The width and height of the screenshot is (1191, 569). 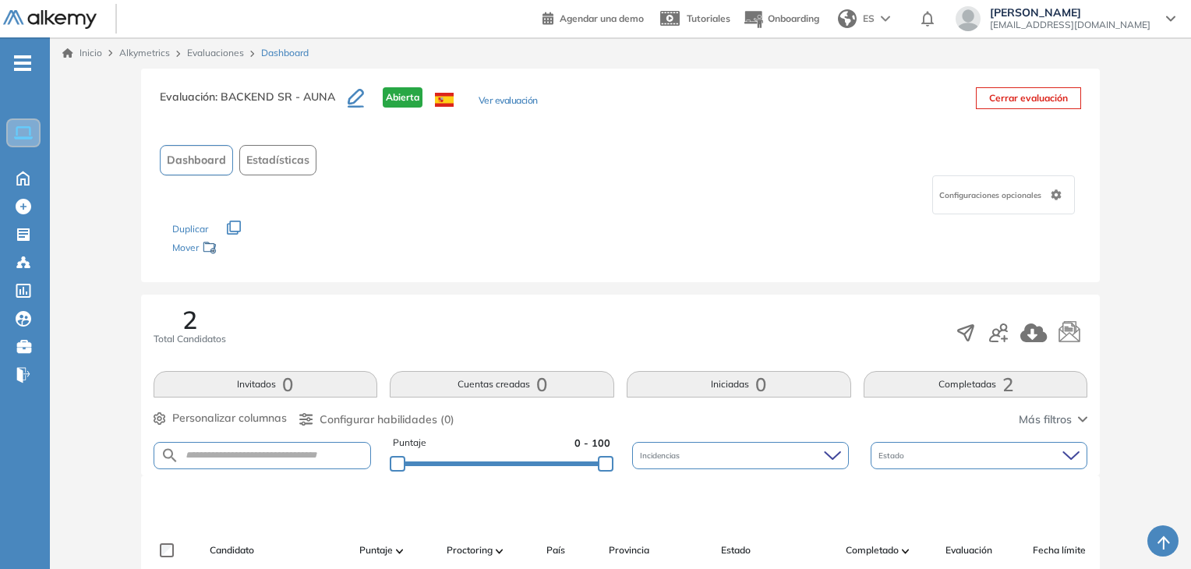 What do you see at coordinates (220, 418) in the screenshot?
I see `button: Personalizar columnas` at bounding box center [220, 418].